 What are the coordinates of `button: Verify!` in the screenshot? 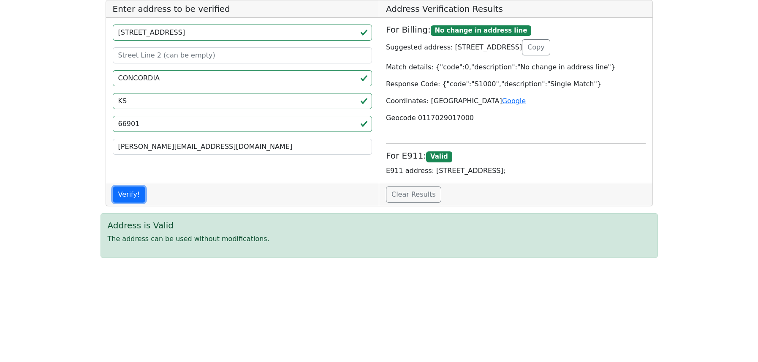 It's located at (129, 194).